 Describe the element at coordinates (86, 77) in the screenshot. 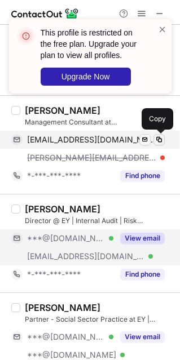

I see `span: Upgrade Now` at that location.